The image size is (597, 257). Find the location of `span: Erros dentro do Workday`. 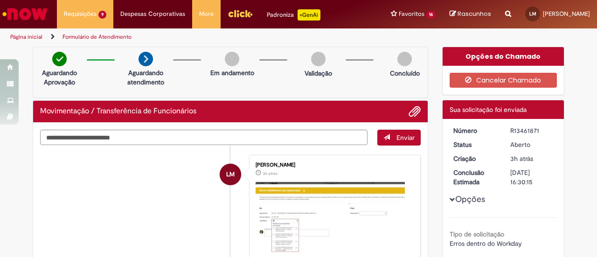

span: Erros dentro do Workday is located at coordinates (486, 244).